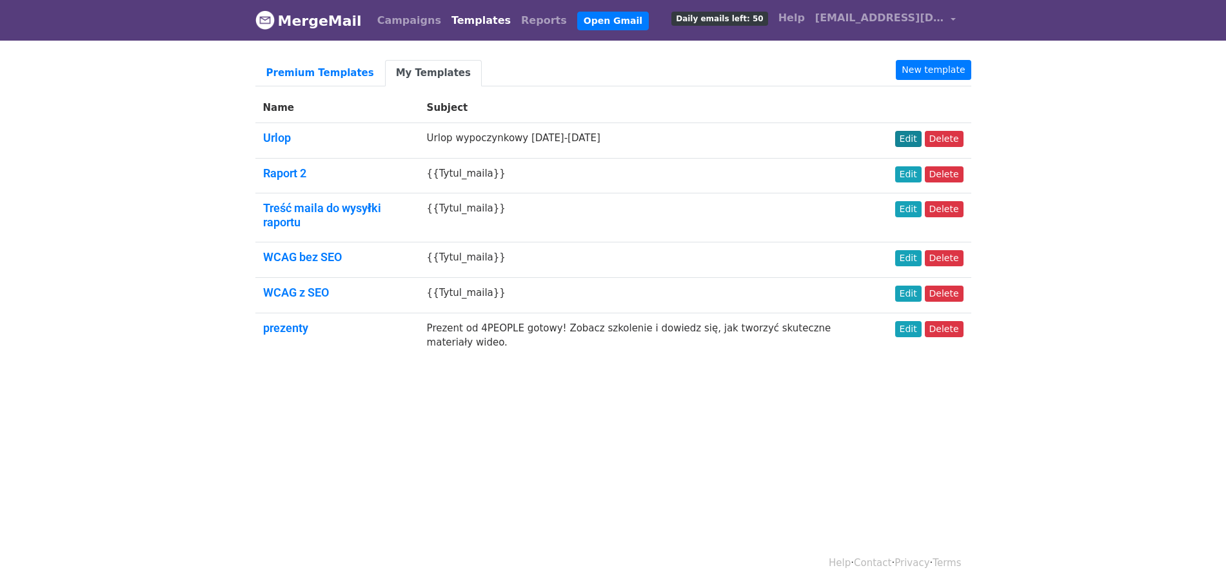 This screenshot has height=588, width=1226. Describe the element at coordinates (719, 18) in the screenshot. I see `a: Daily emails left: 50` at that location.